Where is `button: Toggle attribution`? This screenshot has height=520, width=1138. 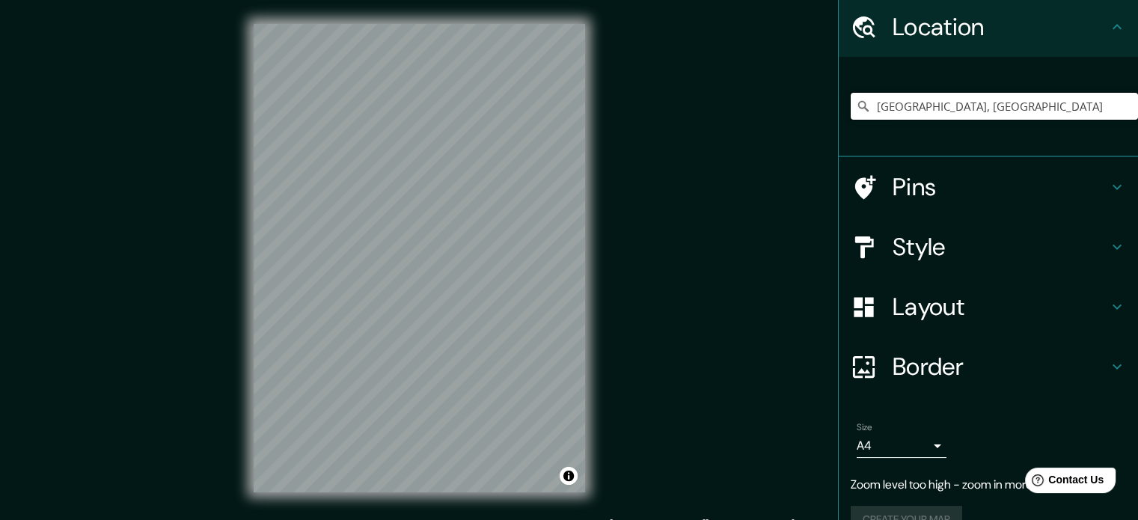 button: Toggle attribution is located at coordinates (569, 476).